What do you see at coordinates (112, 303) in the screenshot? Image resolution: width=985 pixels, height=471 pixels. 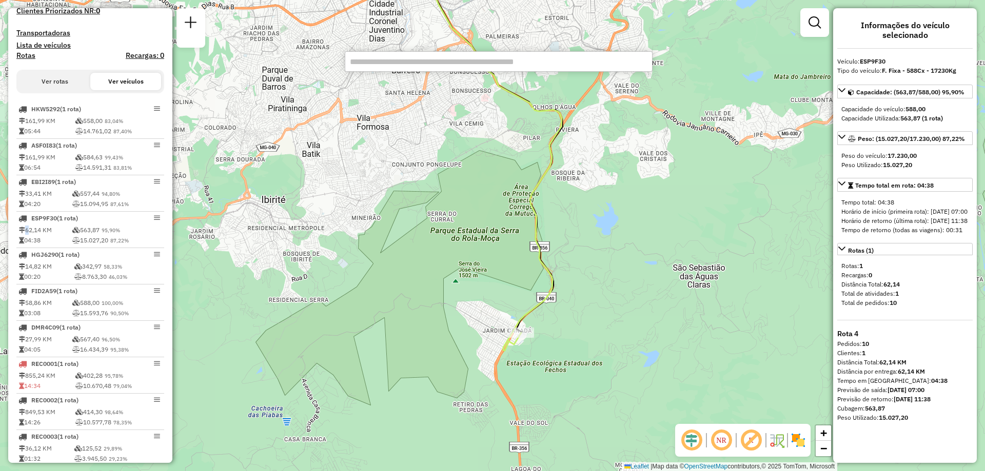 I see `span: 100,00%` at bounding box center [112, 303].